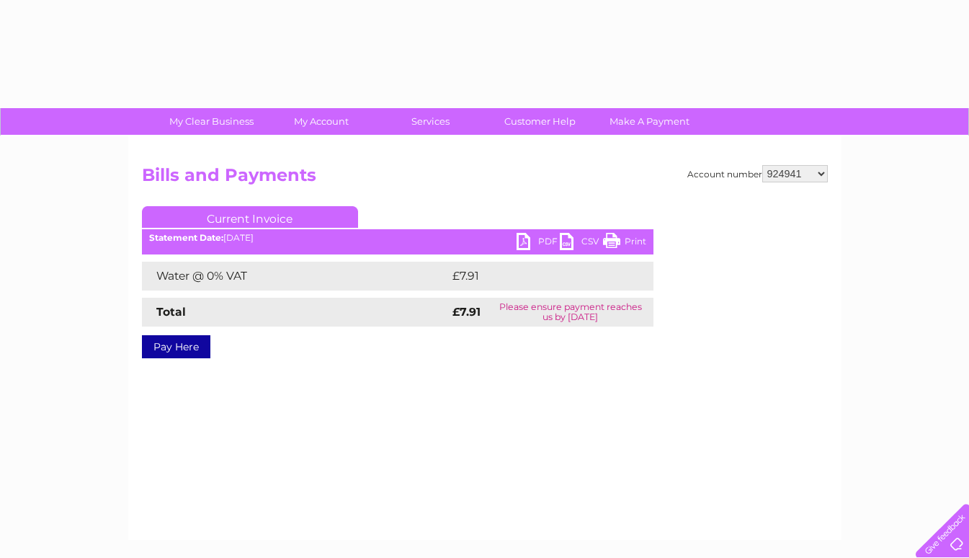  Describe the element at coordinates (171, 311) in the screenshot. I see `strong: Total` at that location.